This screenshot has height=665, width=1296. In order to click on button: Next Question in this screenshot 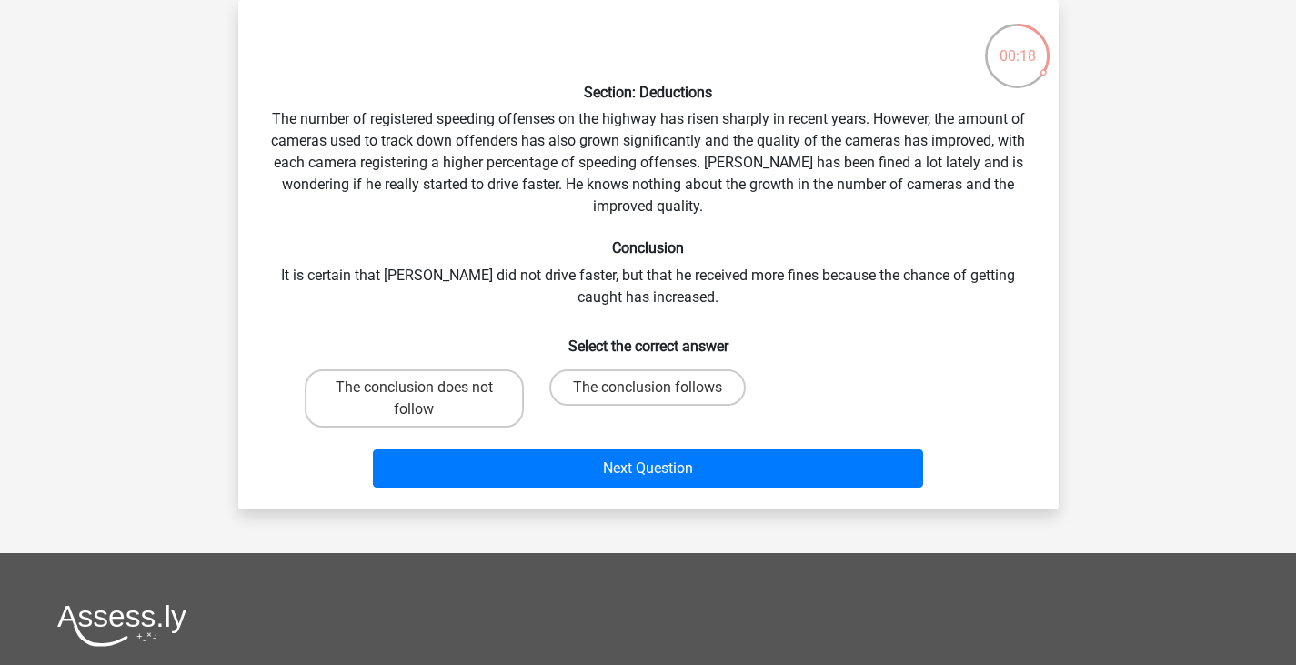, I will do `click(648, 468)`.